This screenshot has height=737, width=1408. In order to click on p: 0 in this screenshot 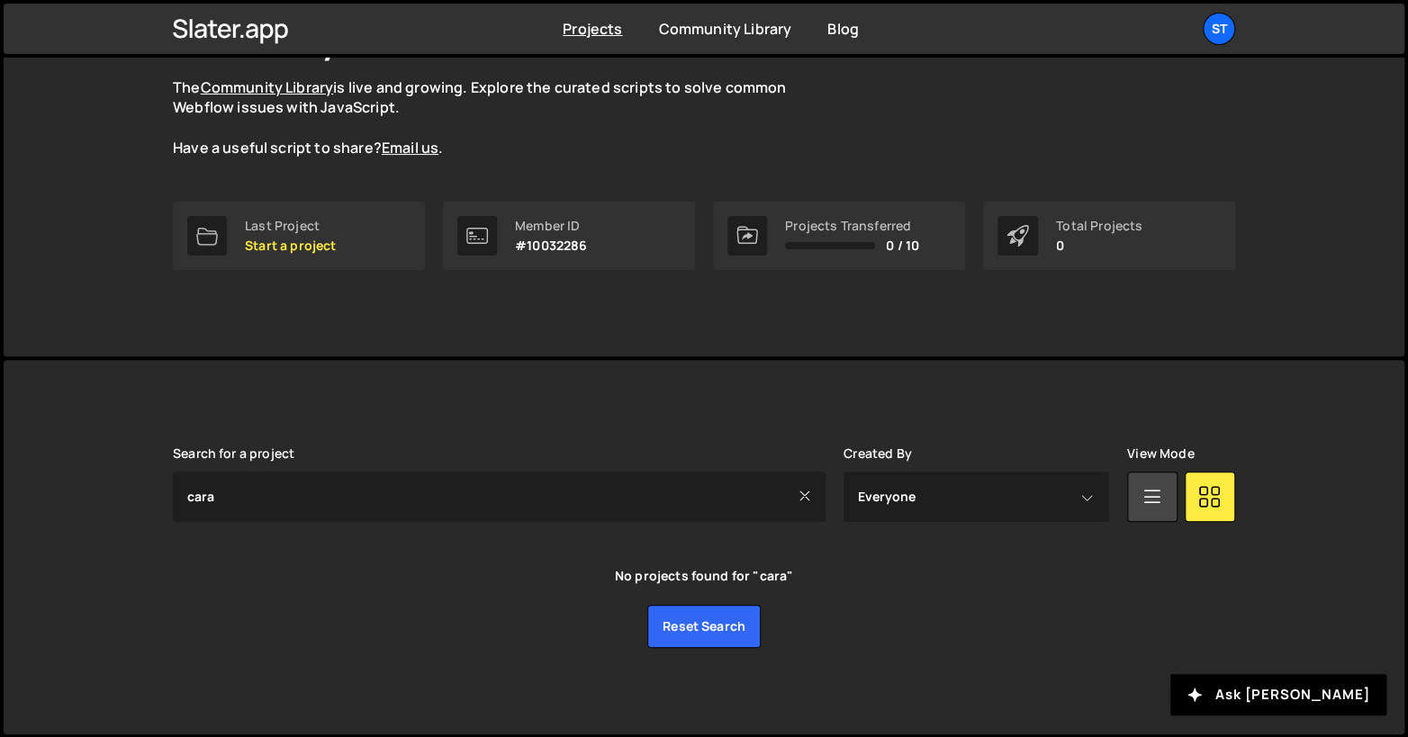, I will do `click(1099, 246)`.